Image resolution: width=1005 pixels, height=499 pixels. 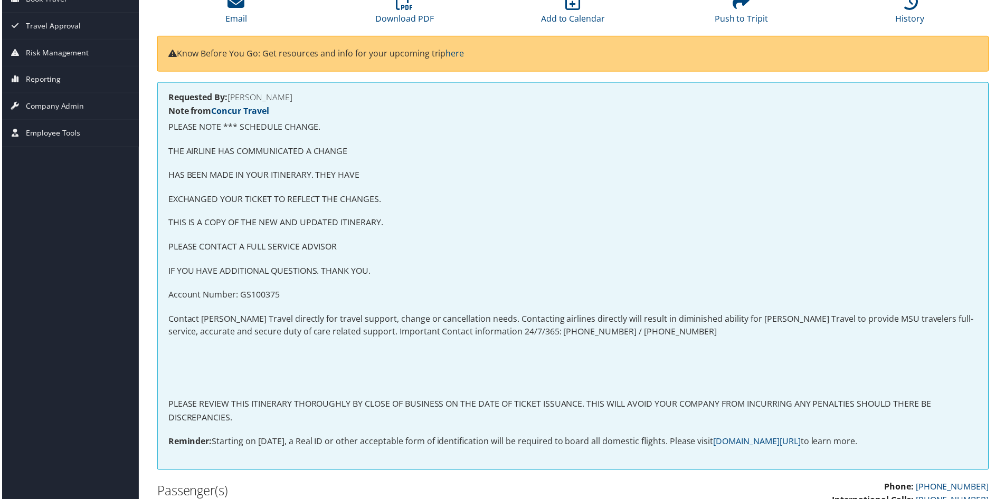 I want to click on span: Company Admin, so click(x=53, y=107).